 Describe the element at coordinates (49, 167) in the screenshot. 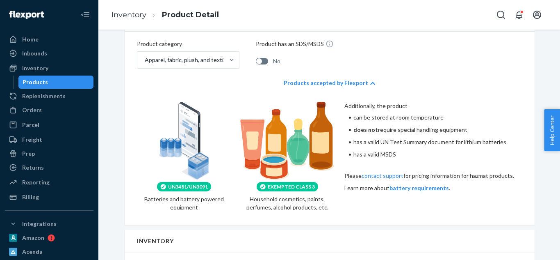

I see `a: Returns` at that location.